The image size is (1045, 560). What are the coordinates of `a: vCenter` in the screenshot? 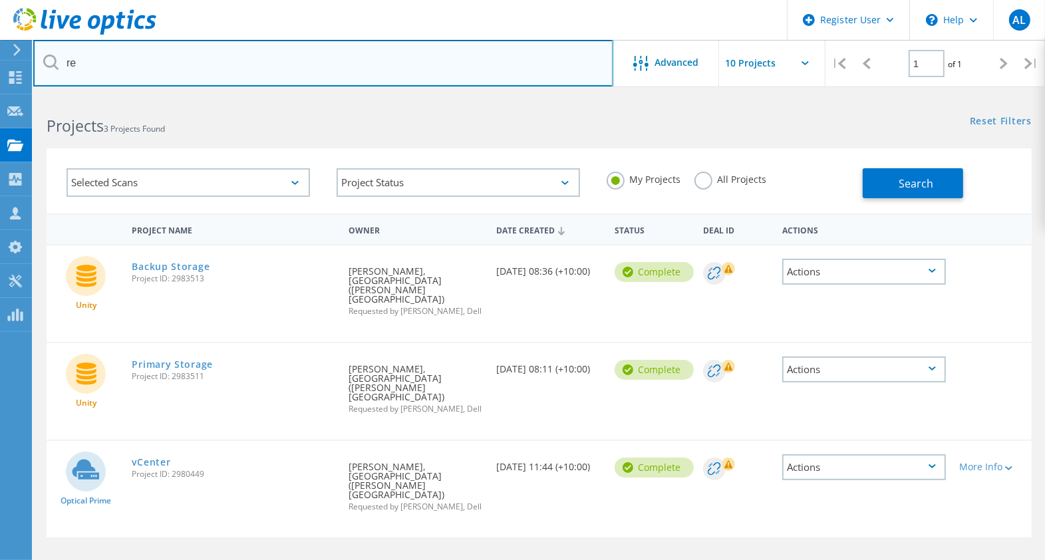 It's located at (151, 462).